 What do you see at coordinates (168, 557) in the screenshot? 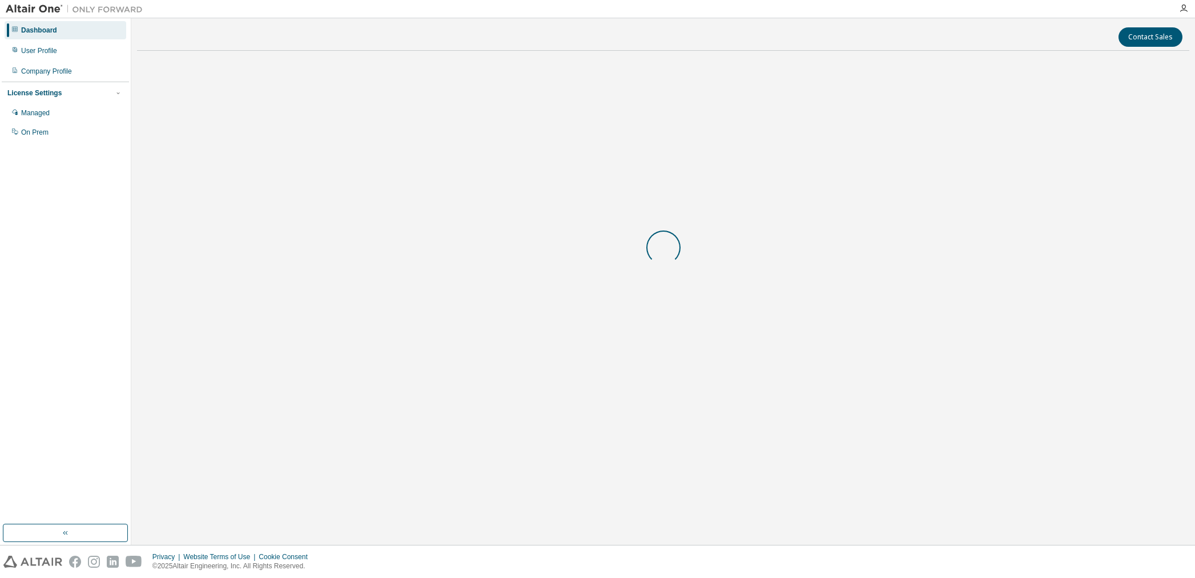
I see `div: Privacy` at bounding box center [168, 557].